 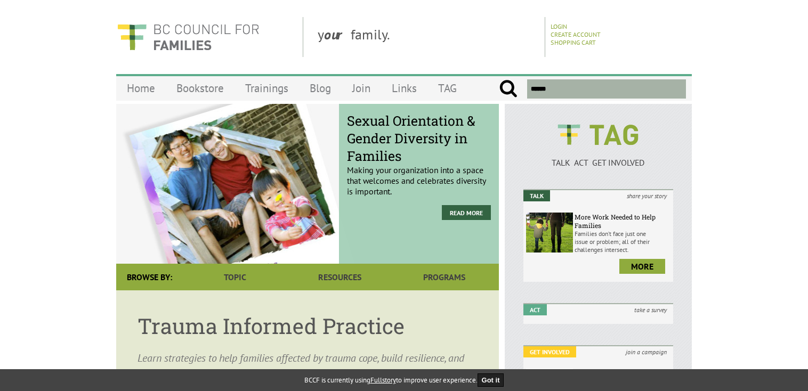 What do you see at coordinates (558, 26) in the screenshot?
I see `a: Login` at bounding box center [558, 26].